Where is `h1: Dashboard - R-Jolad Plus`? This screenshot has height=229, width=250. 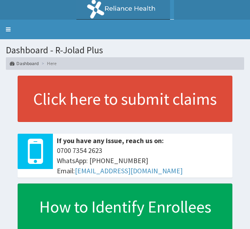
h1: Dashboard - R-Jolad Plus is located at coordinates (125, 50).